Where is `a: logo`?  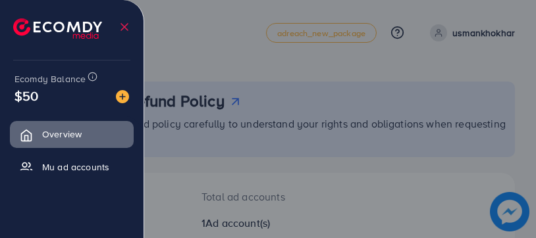 a: logo is located at coordinates (57, 28).